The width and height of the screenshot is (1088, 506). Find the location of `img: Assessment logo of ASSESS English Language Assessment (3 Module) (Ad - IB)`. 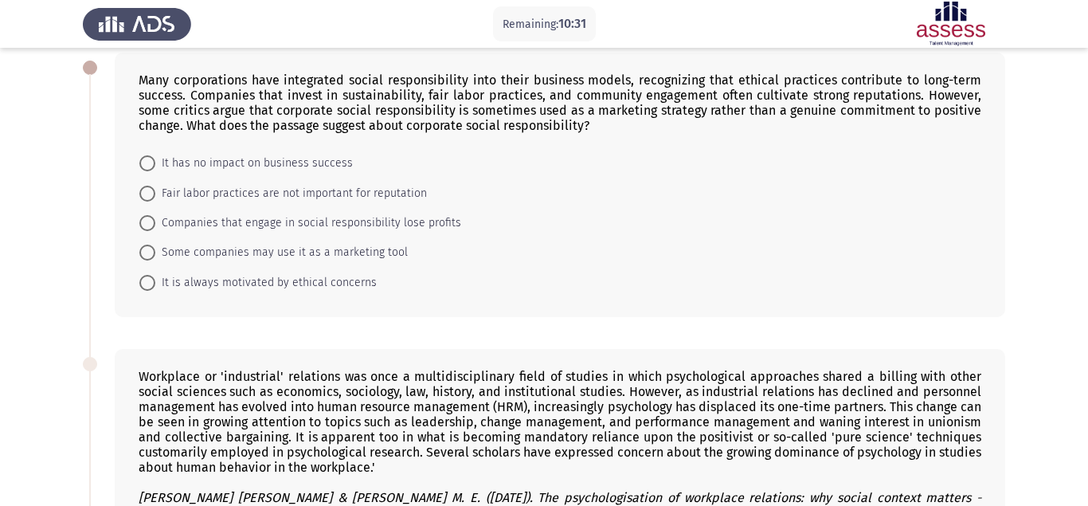

img: Assessment logo of ASSESS English Language Assessment (3 Module) (Ad - IB) is located at coordinates (951, 24).